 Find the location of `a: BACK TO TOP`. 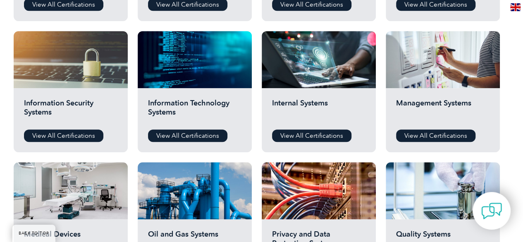

a: BACK TO TOP is located at coordinates (34, 233).